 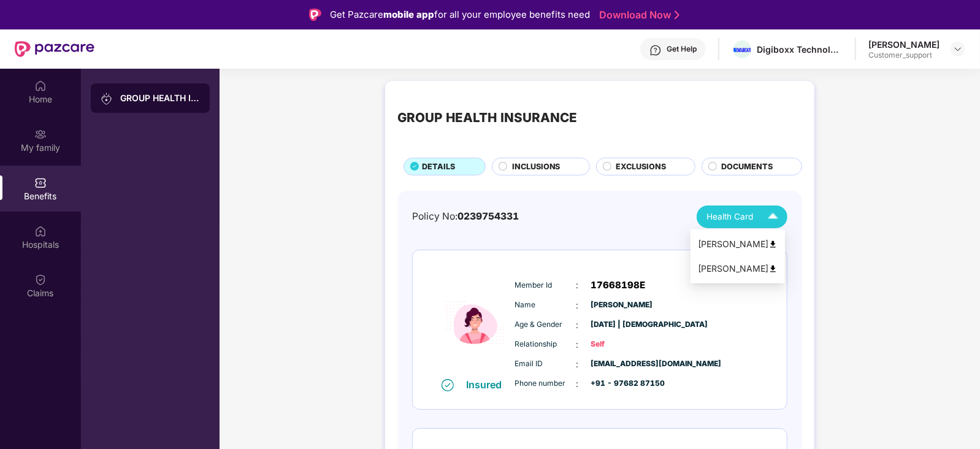 What do you see at coordinates (40, 280) in the screenshot?
I see `img: svg+xml;base64,PHN2ZyBpZD0iQ2xhaW0iIHhtbG5zPSJodHRwOi8vd3d3LnczLm9yZy8yMDAwL3N2ZyIgd2lkdGg9IjIwIi...` at bounding box center [40, 280].